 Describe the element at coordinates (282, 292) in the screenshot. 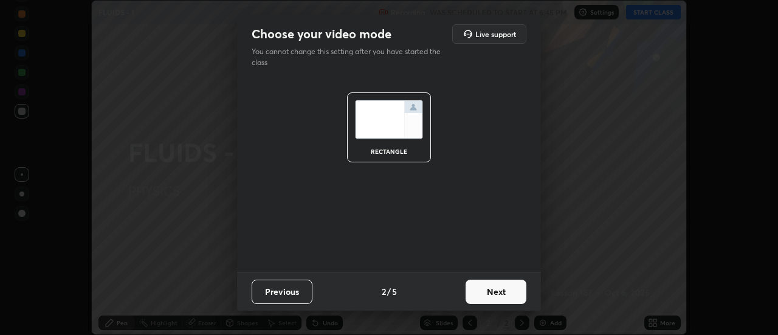

I see `button: Previous` at that location.